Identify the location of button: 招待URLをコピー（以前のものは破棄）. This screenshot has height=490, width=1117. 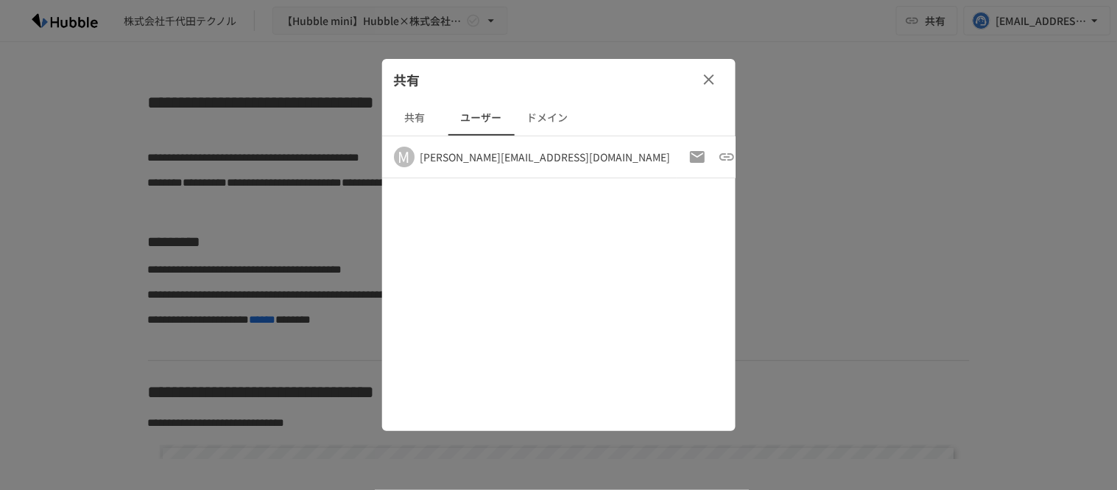
(727, 157).